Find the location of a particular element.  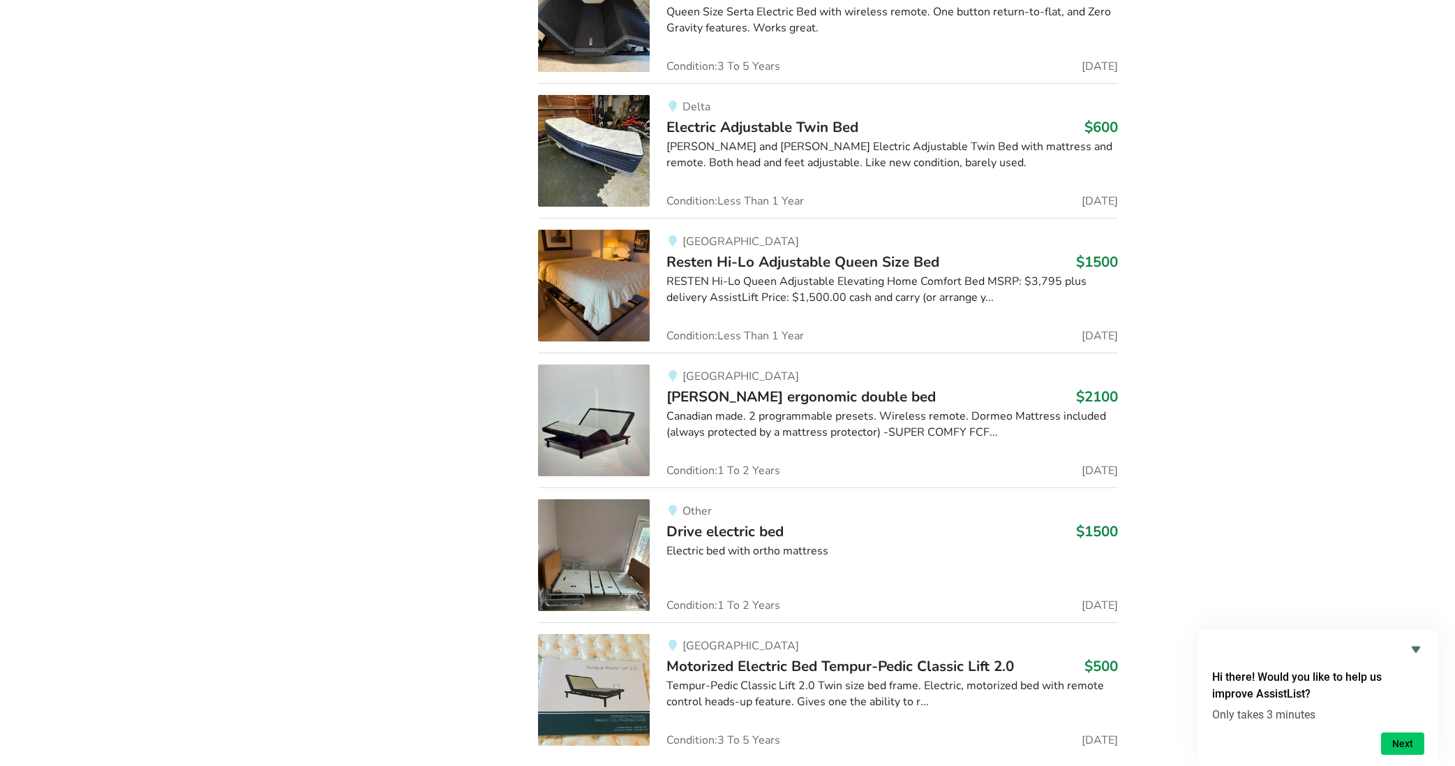

div: Electric bed with ortho mattress is located at coordinates (892, 551).